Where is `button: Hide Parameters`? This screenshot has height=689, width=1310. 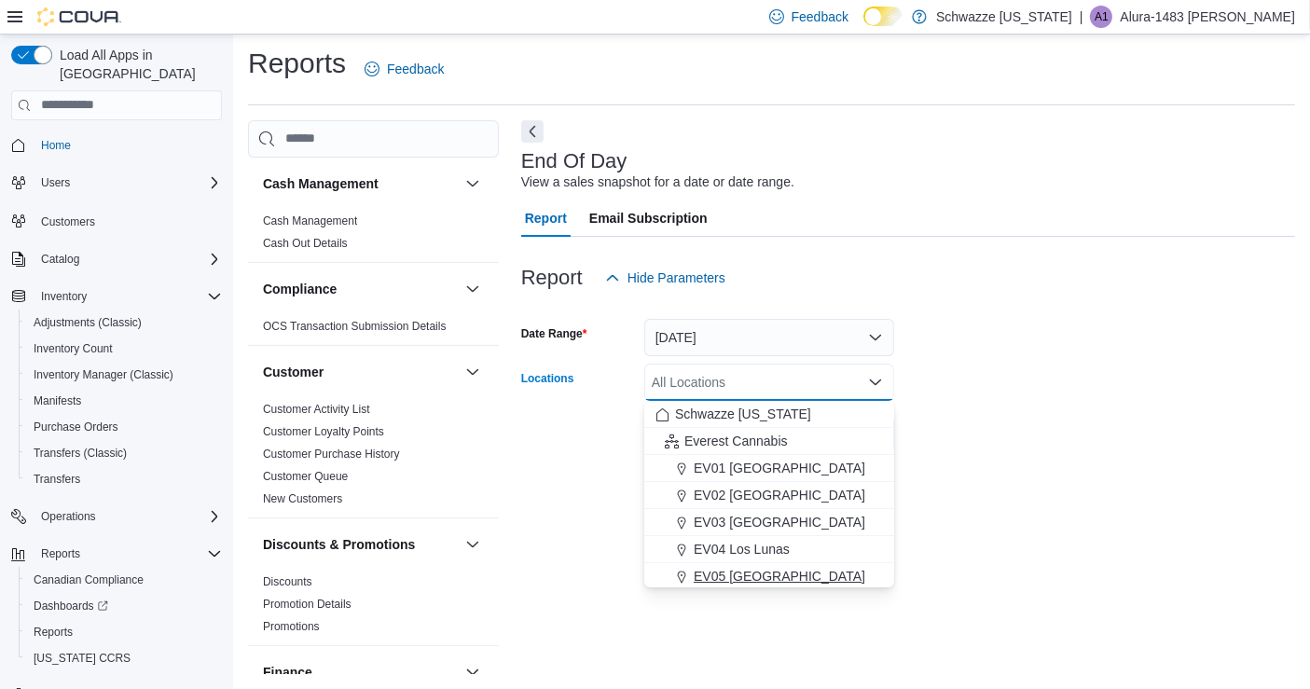 button: Hide Parameters is located at coordinates (665, 278).